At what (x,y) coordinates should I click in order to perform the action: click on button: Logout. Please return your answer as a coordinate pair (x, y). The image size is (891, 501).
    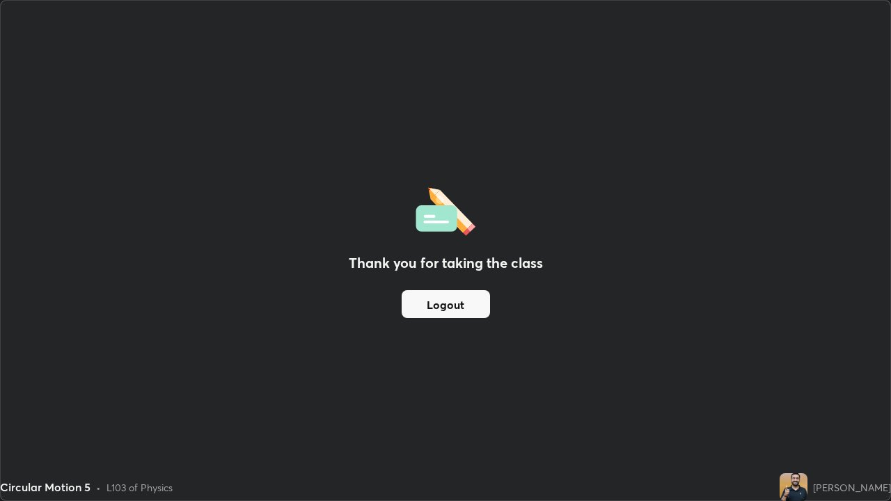
    Looking at the image, I should click on (445, 304).